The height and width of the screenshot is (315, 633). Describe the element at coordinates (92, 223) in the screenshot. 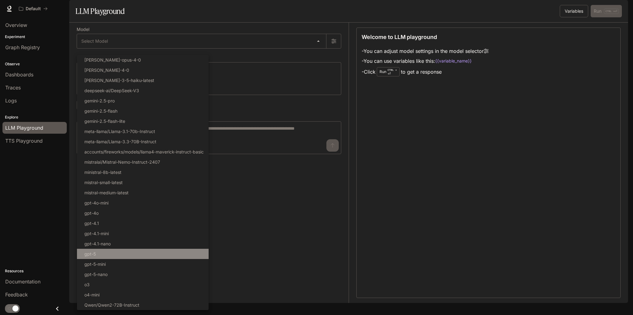

I see `p: gpt-4.1` at that location.